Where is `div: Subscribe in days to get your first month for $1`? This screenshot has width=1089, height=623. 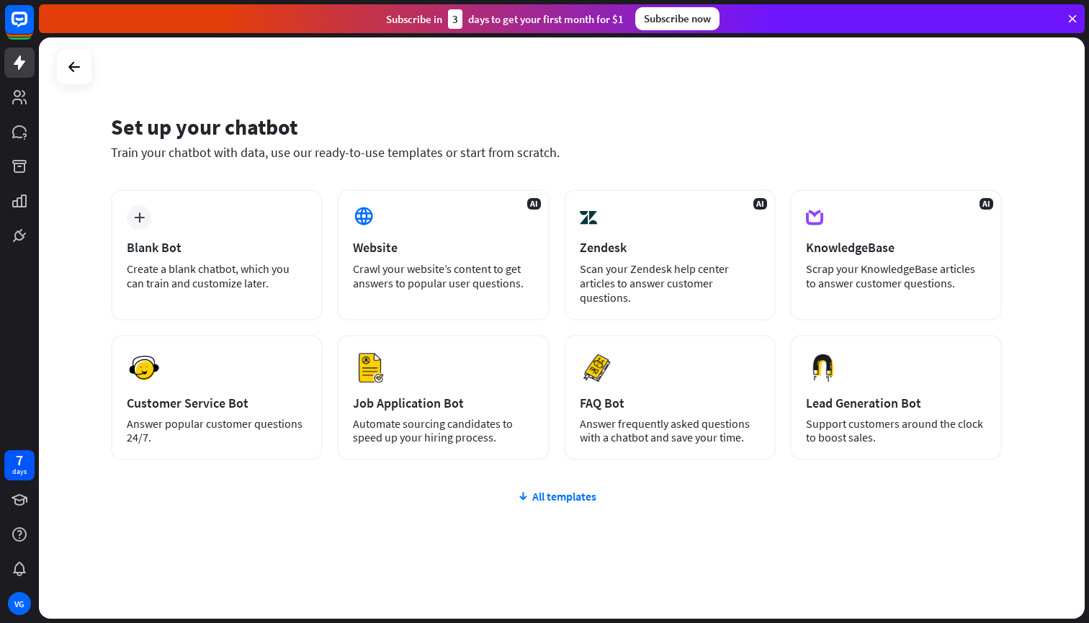 div: Subscribe in days to get your first month for $1 is located at coordinates (505, 19).